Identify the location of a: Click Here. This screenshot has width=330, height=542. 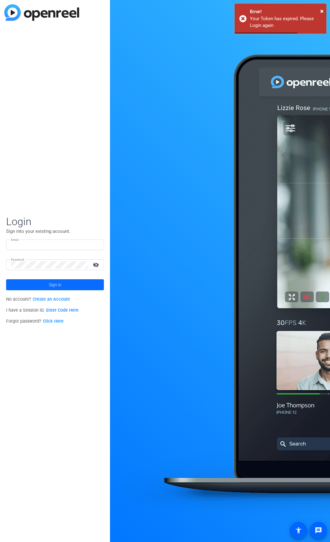
(53, 321).